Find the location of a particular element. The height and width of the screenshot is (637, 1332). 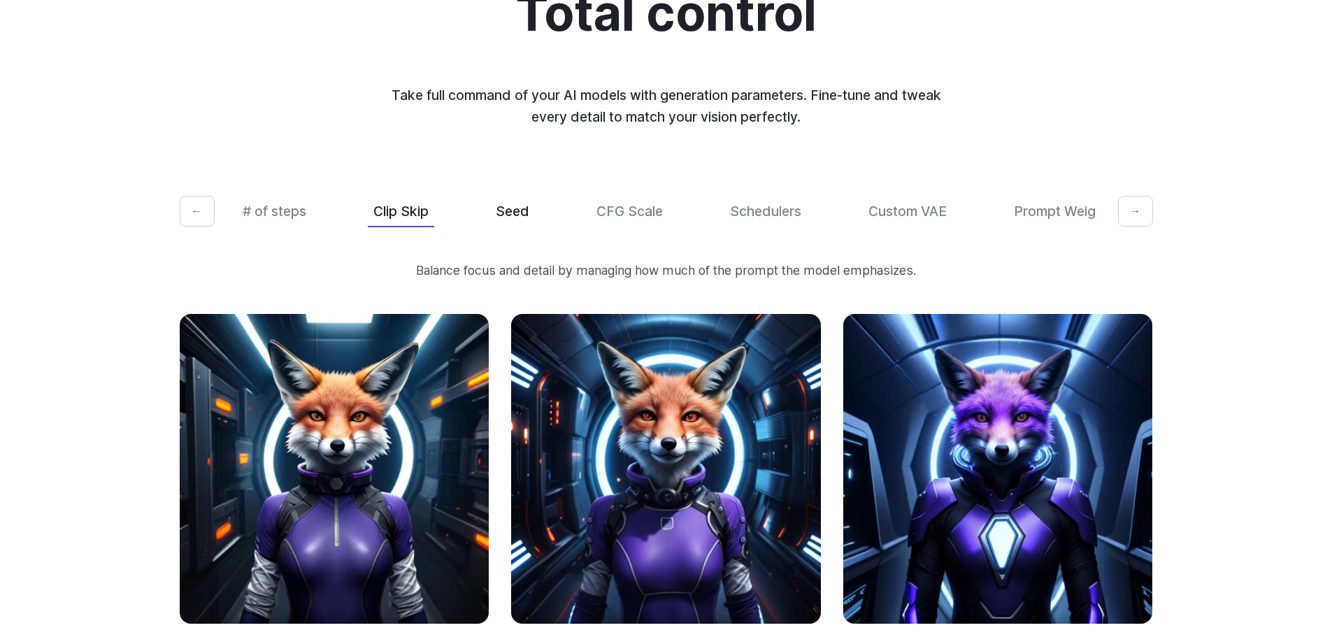

button: Prompt Weights is located at coordinates (1064, 211).